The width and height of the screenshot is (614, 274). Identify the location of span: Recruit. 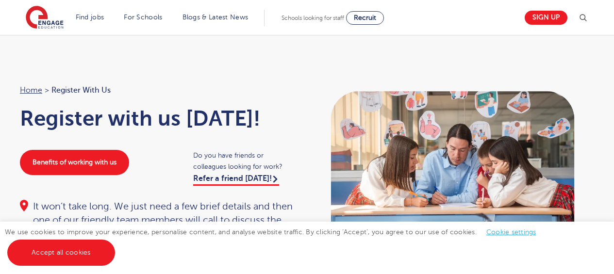
(365, 17).